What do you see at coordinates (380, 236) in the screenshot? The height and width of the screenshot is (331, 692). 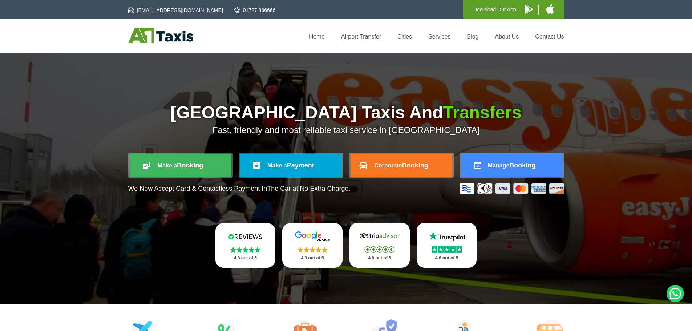 I see `img: Tripadvisor` at bounding box center [380, 236].